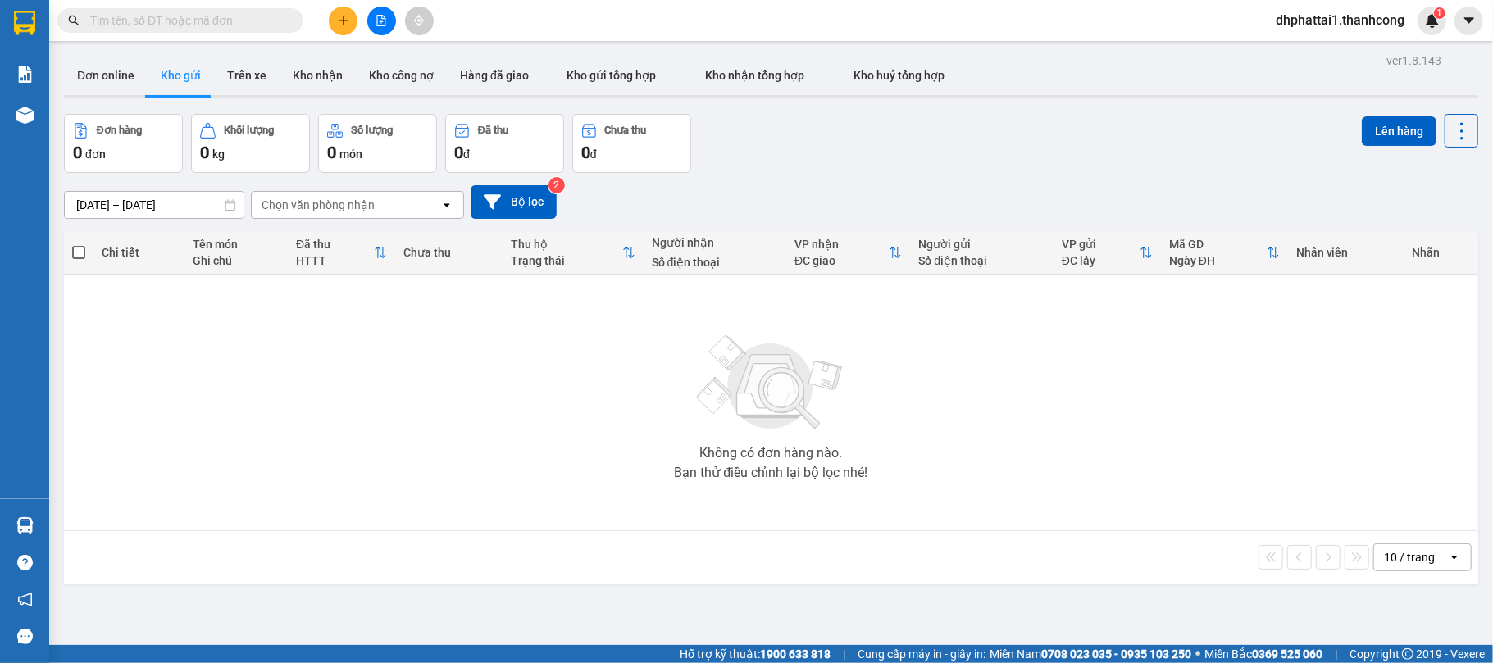 This screenshot has height=663, width=1493. I want to click on div: Ghi chú, so click(236, 261).